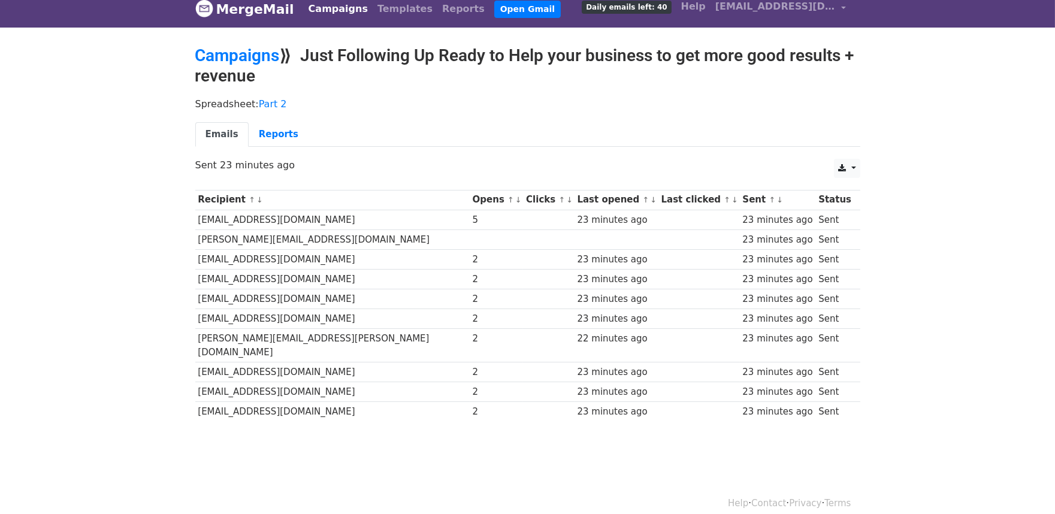  What do you see at coordinates (838, 503) in the screenshot?
I see `a: Terms` at bounding box center [838, 503].